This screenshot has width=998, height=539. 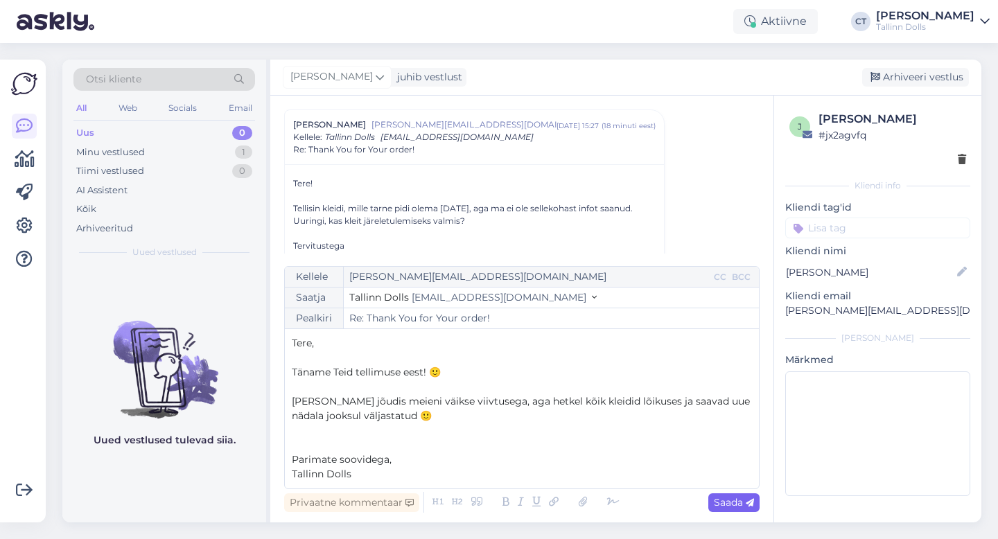 What do you see at coordinates (878, 207) in the screenshot?
I see `p: Kliendi tag'id` at bounding box center [878, 207].